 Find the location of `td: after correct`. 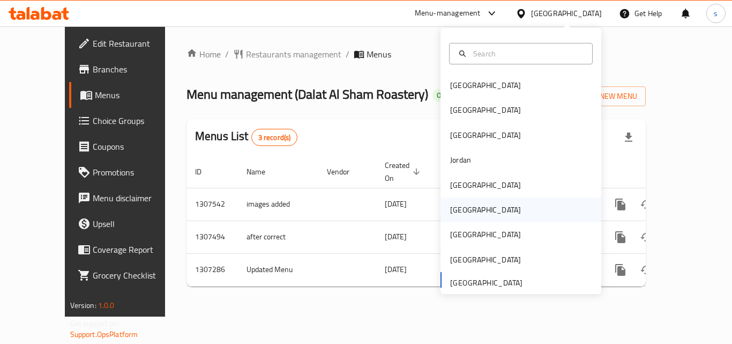

td: after correct is located at coordinates (278, 236).